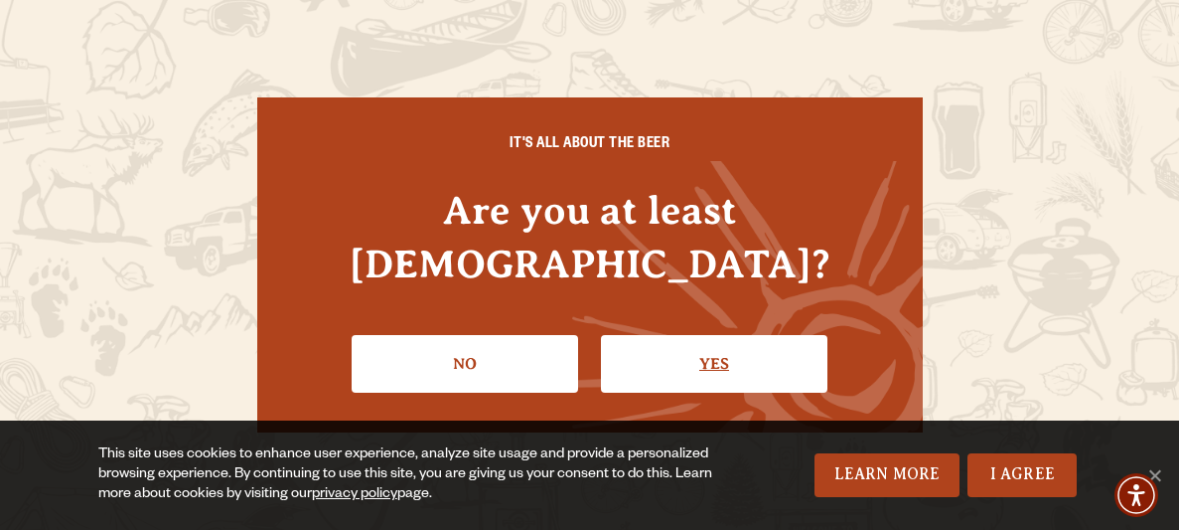 The width and height of the screenshot is (1179, 530). Describe the element at coordinates (887, 475) in the screenshot. I see `a: Learn More` at that location.